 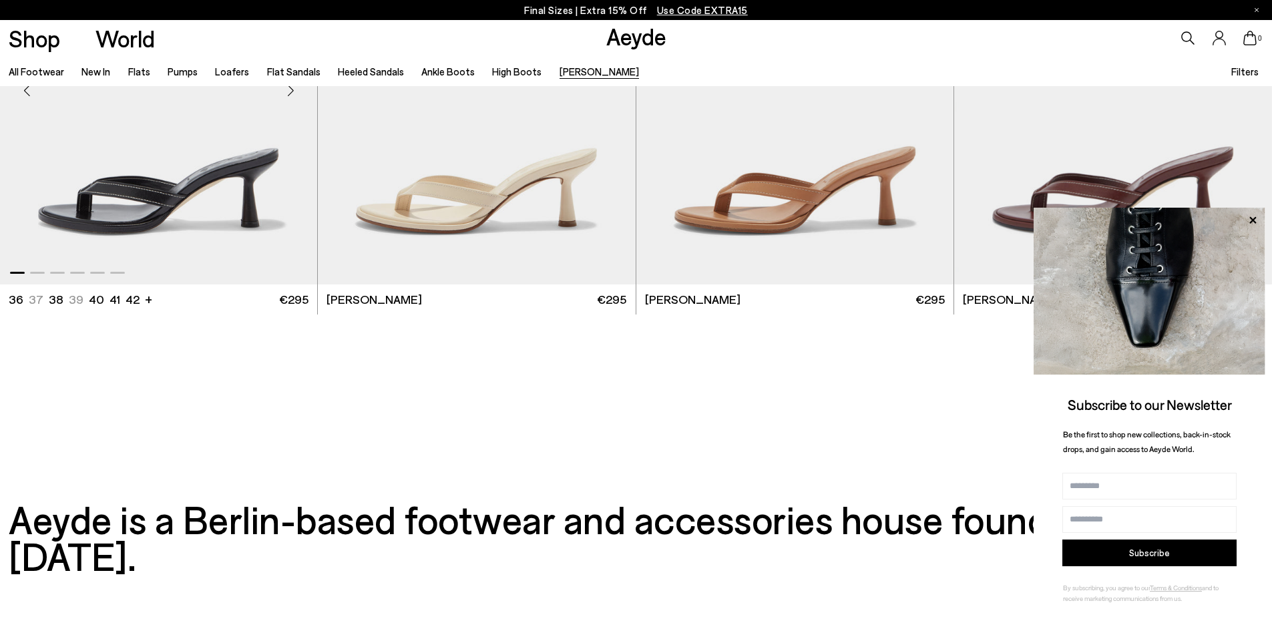 What do you see at coordinates (125, 38) in the screenshot?
I see `a: World` at bounding box center [125, 38].